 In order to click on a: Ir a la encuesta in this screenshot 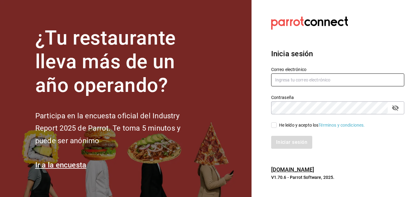, I will do `click(61, 165)`.